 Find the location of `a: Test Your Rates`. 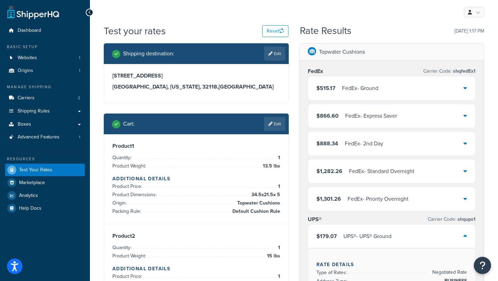

a: Test Your Rates is located at coordinates (45, 170).